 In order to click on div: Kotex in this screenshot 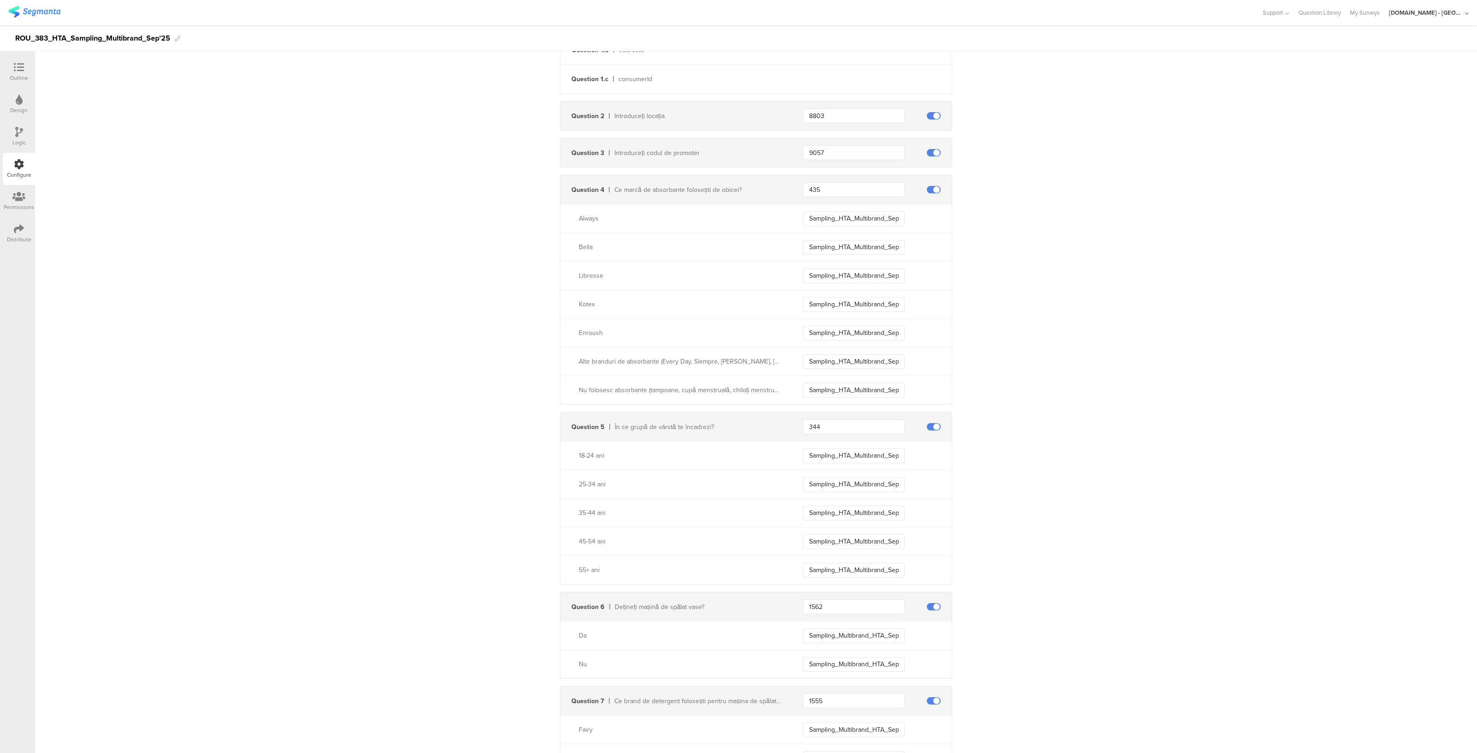, I will do `click(680, 304)`.